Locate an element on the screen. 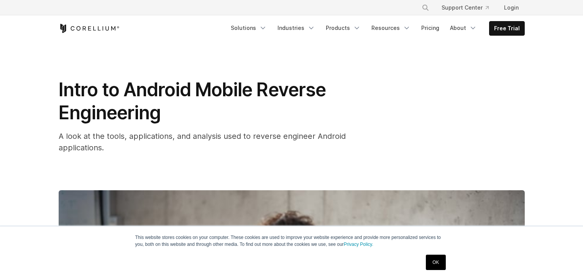 This screenshot has width=583, height=280. a: Free Trial is located at coordinates (507, 28).